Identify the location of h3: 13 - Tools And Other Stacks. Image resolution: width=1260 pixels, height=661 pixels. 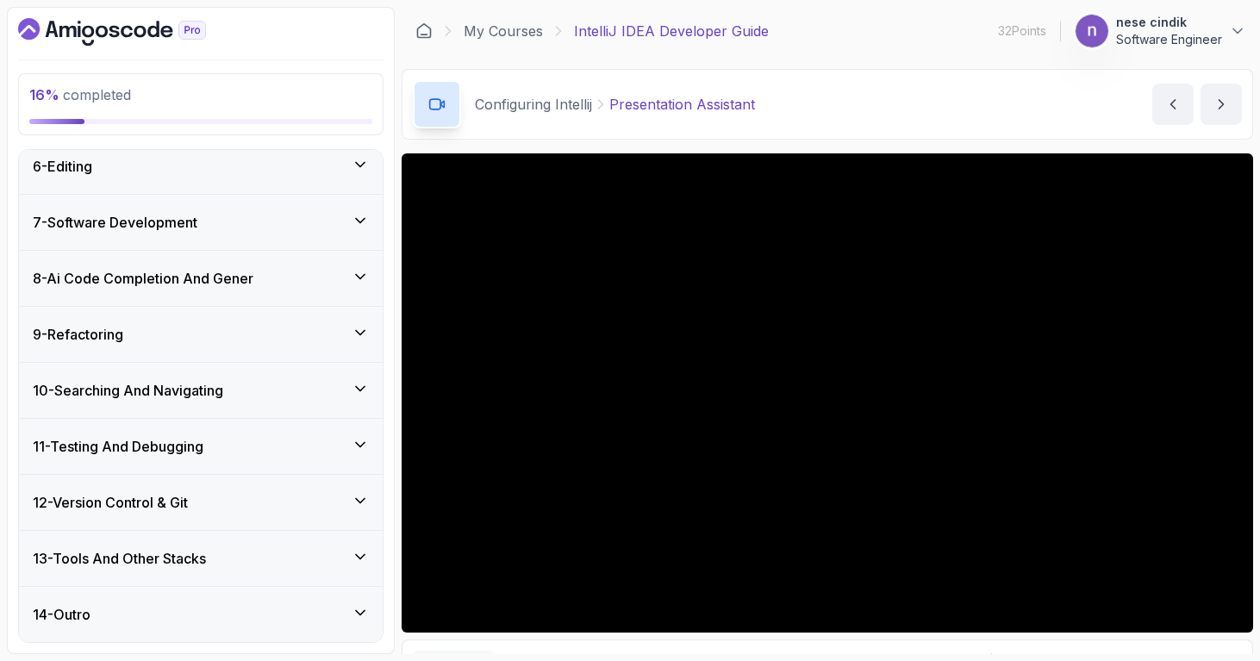
(119, 558).